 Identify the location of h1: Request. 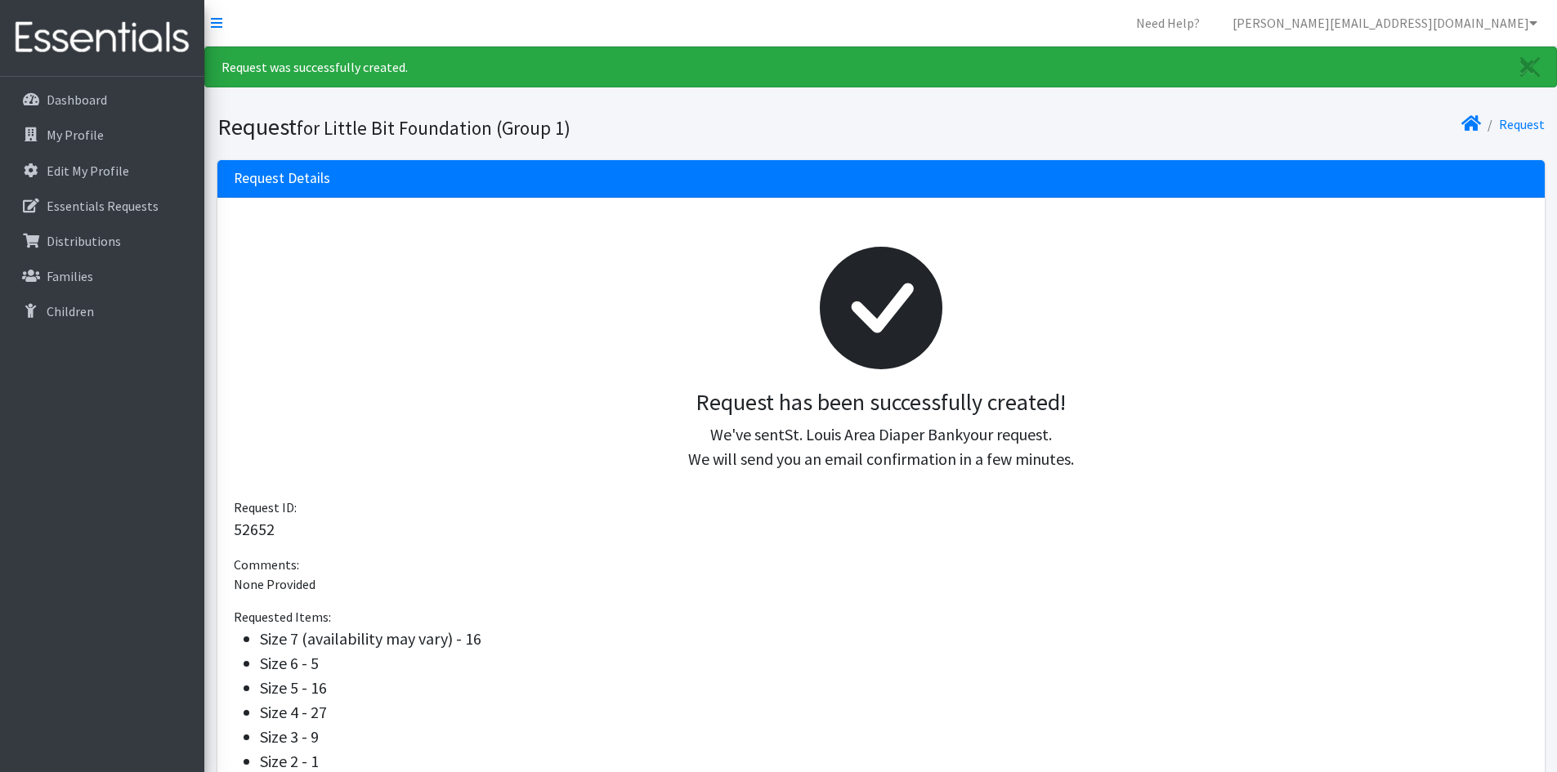
(546, 127).